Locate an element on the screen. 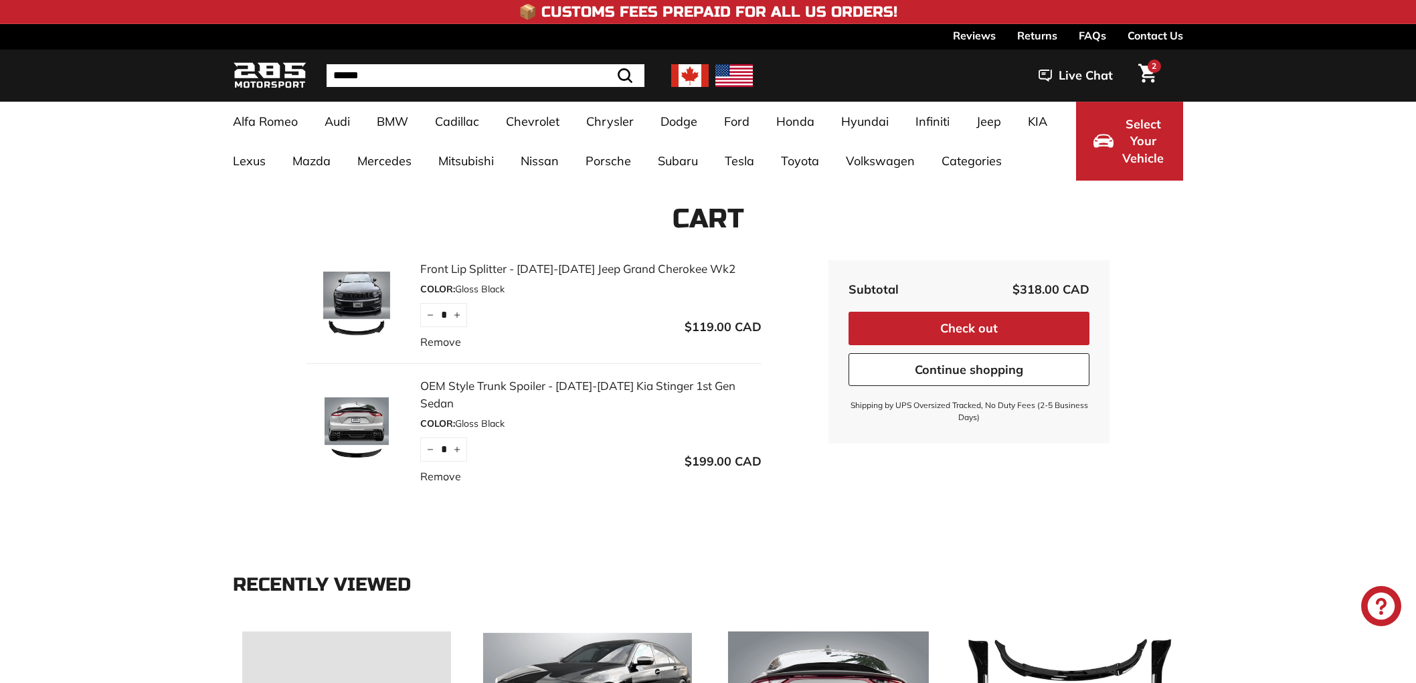  a: Continue shopping is located at coordinates (969, 370).